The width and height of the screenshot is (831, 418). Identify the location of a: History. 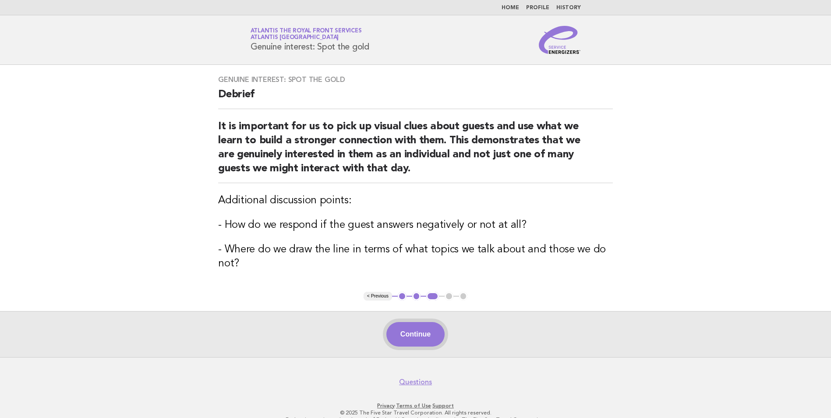
(569, 8).